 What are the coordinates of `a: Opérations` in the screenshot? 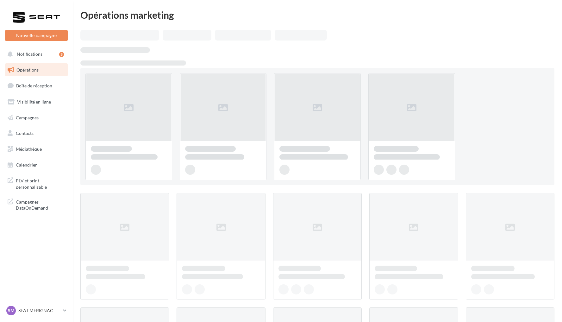 It's located at (36, 70).